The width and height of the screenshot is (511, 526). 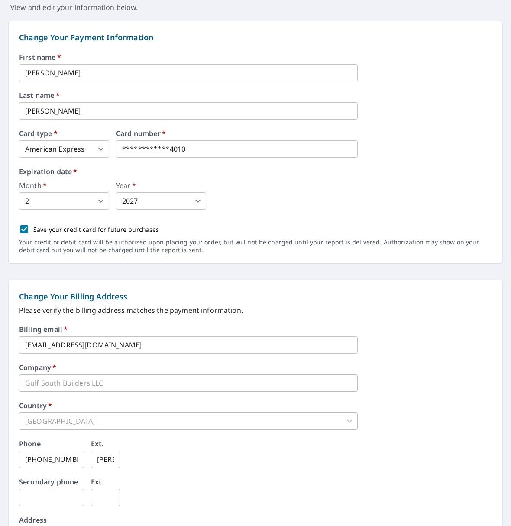 I want to click on label: Secondary phone, so click(x=49, y=482).